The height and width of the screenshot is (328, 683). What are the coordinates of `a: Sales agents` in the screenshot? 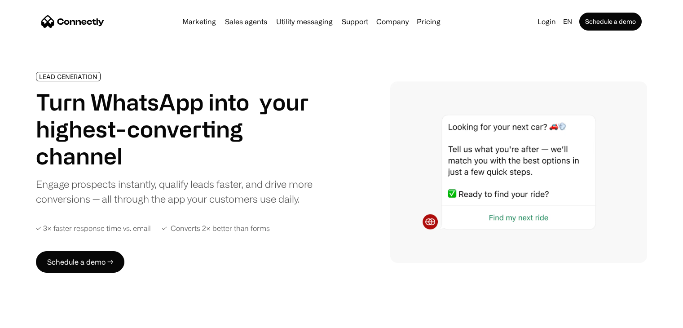 It's located at (246, 22).